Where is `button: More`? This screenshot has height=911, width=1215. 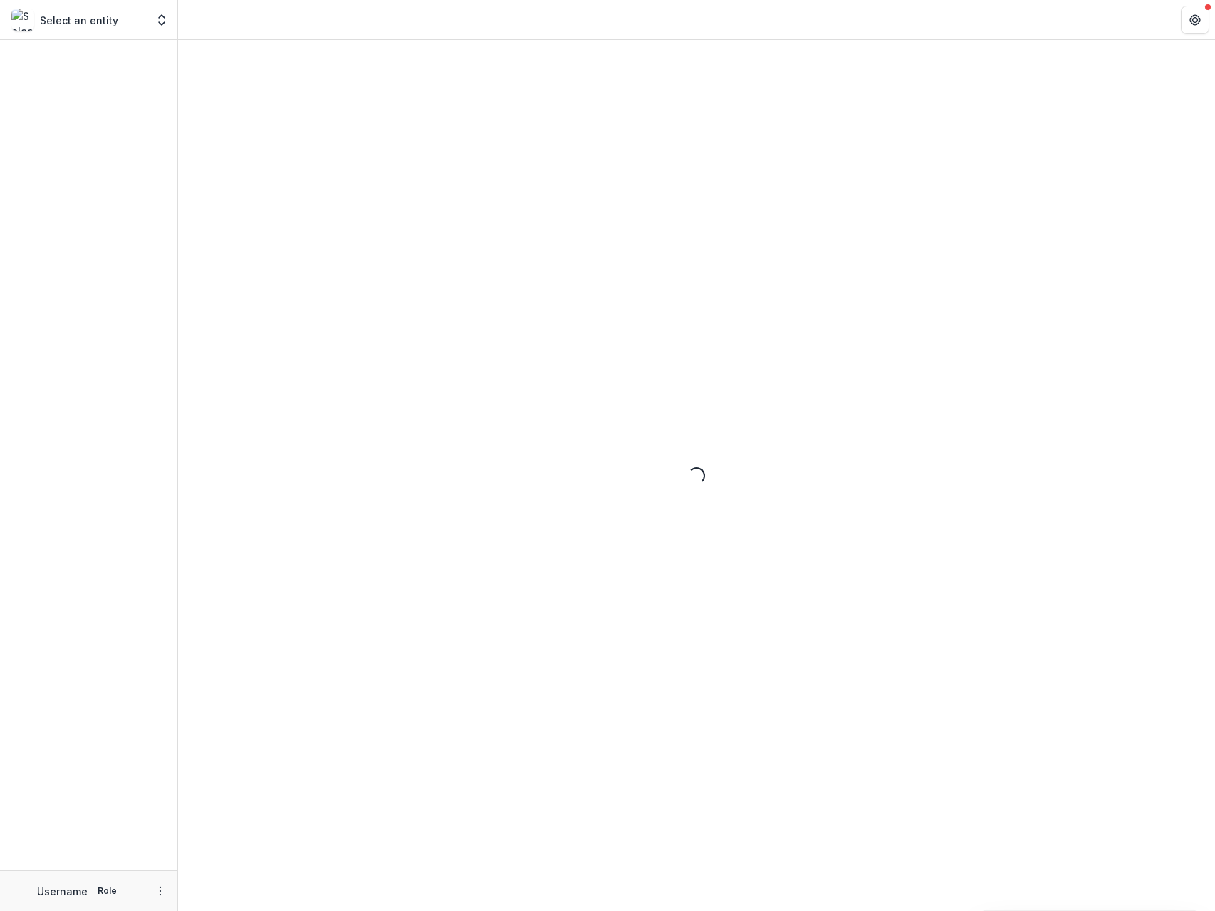
button: More is located at coordinates (160, 891).